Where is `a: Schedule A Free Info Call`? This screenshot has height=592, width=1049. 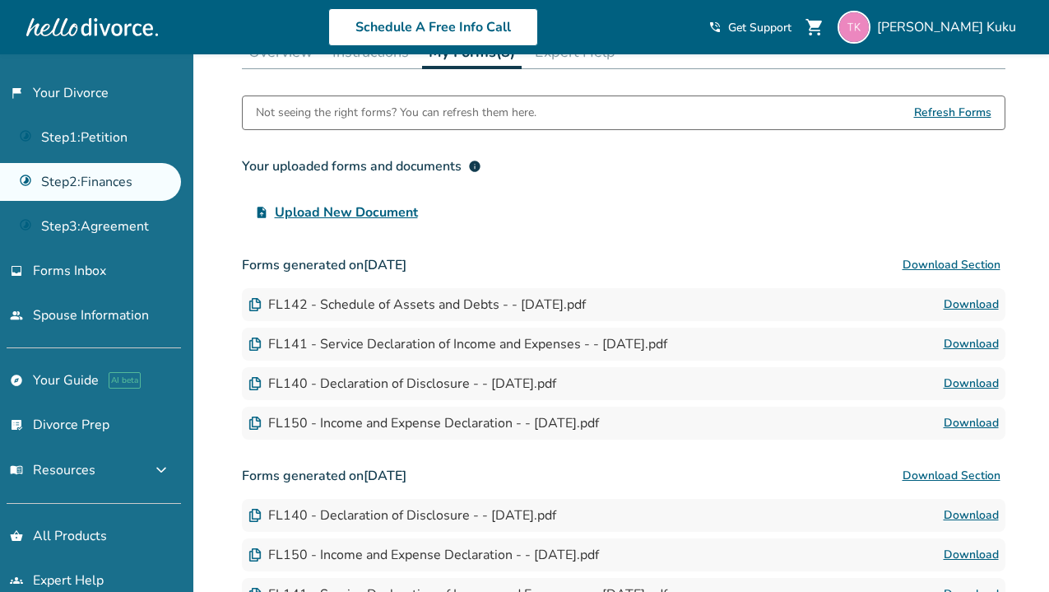
a: Schedule A Free Info Call is located at coordinates (433, 27).